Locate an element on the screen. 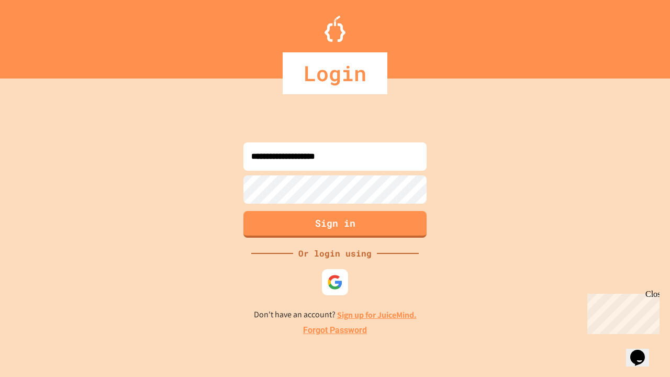  img: Logo.svg is located at coordinates (335, 29).